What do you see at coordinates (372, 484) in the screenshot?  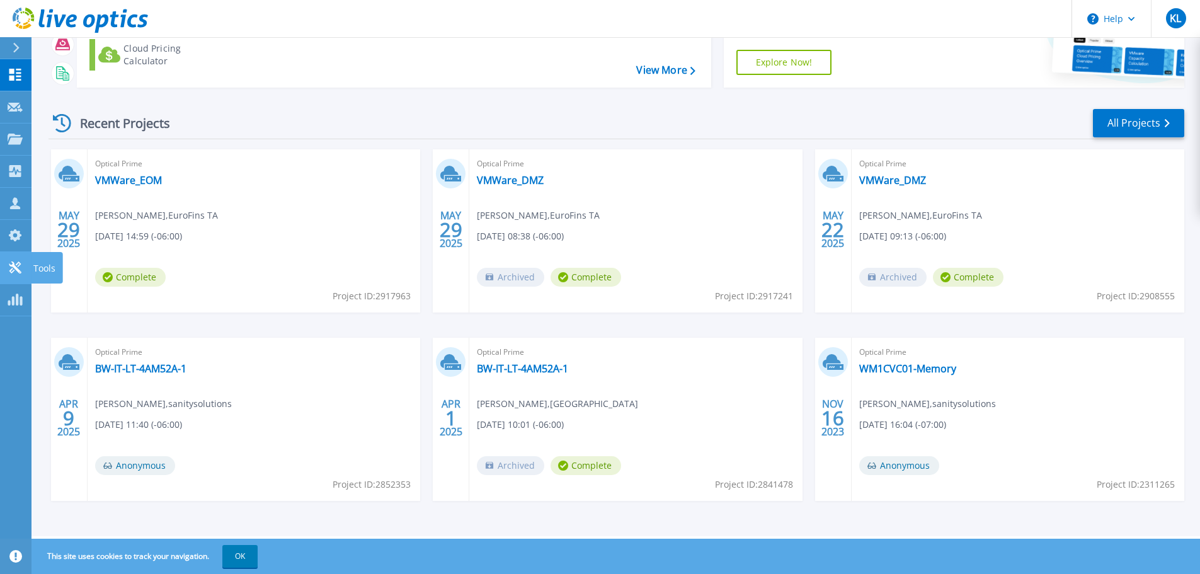 I see `span: Project ID: 2852353` at bounding box center [372, 484].